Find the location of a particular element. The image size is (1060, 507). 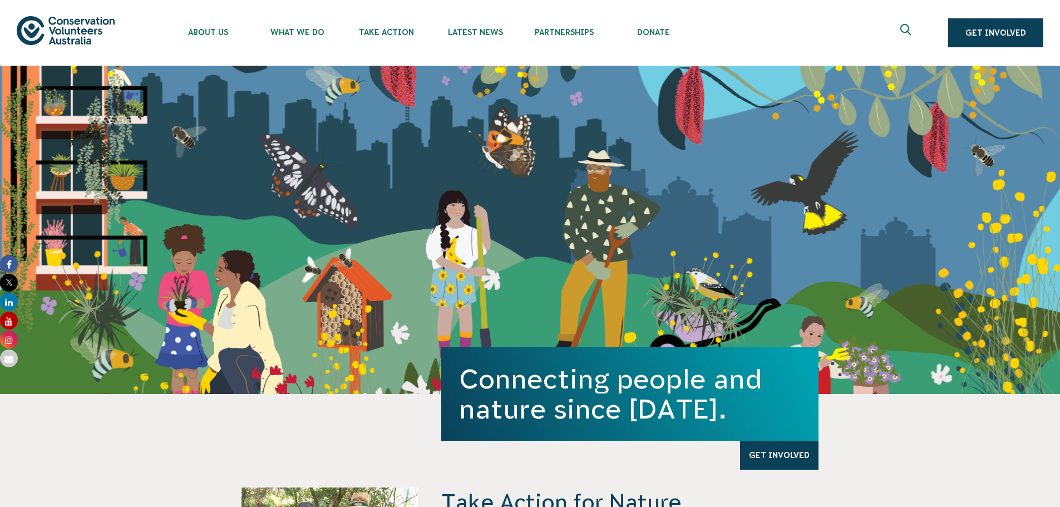

span: Latest News is located at coordinates (475, 32).